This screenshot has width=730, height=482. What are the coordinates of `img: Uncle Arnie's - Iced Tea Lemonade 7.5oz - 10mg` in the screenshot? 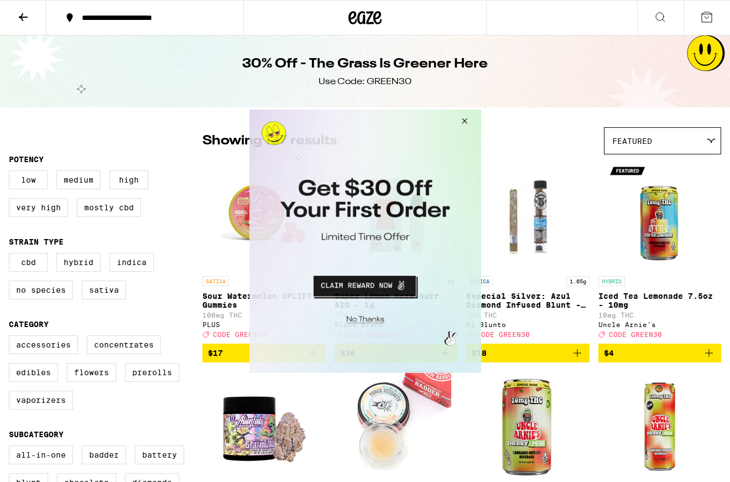 It's located at (660, 215).